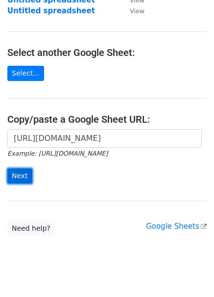 The height and width of the screenshot is (297, 214). I want to click on h4: Select another Google Sheet:, so click(107, 52).